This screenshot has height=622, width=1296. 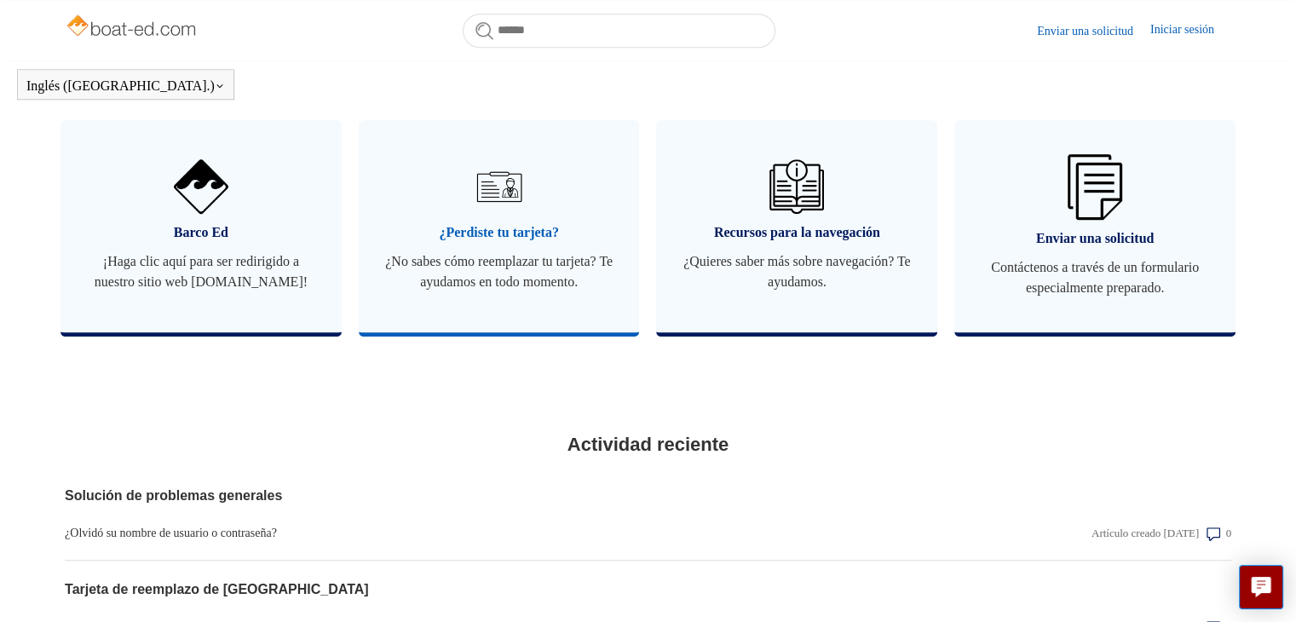 What do you see at coordinates (498, 271) in the screenshot?
I see `font: ¿No sabes cómo reemplazar tu tarjeta? Te ayudamos en todo momento.` at bounding box center [498, 271].